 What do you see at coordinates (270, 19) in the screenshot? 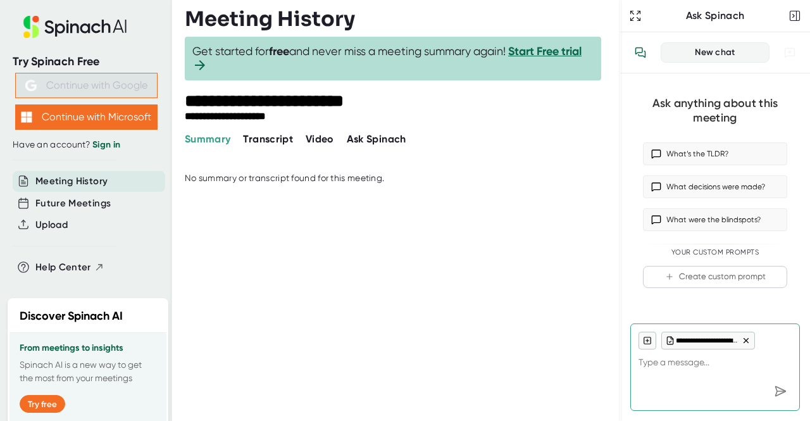
I see `h3: Meeting History` at bounding box center [270, 19].